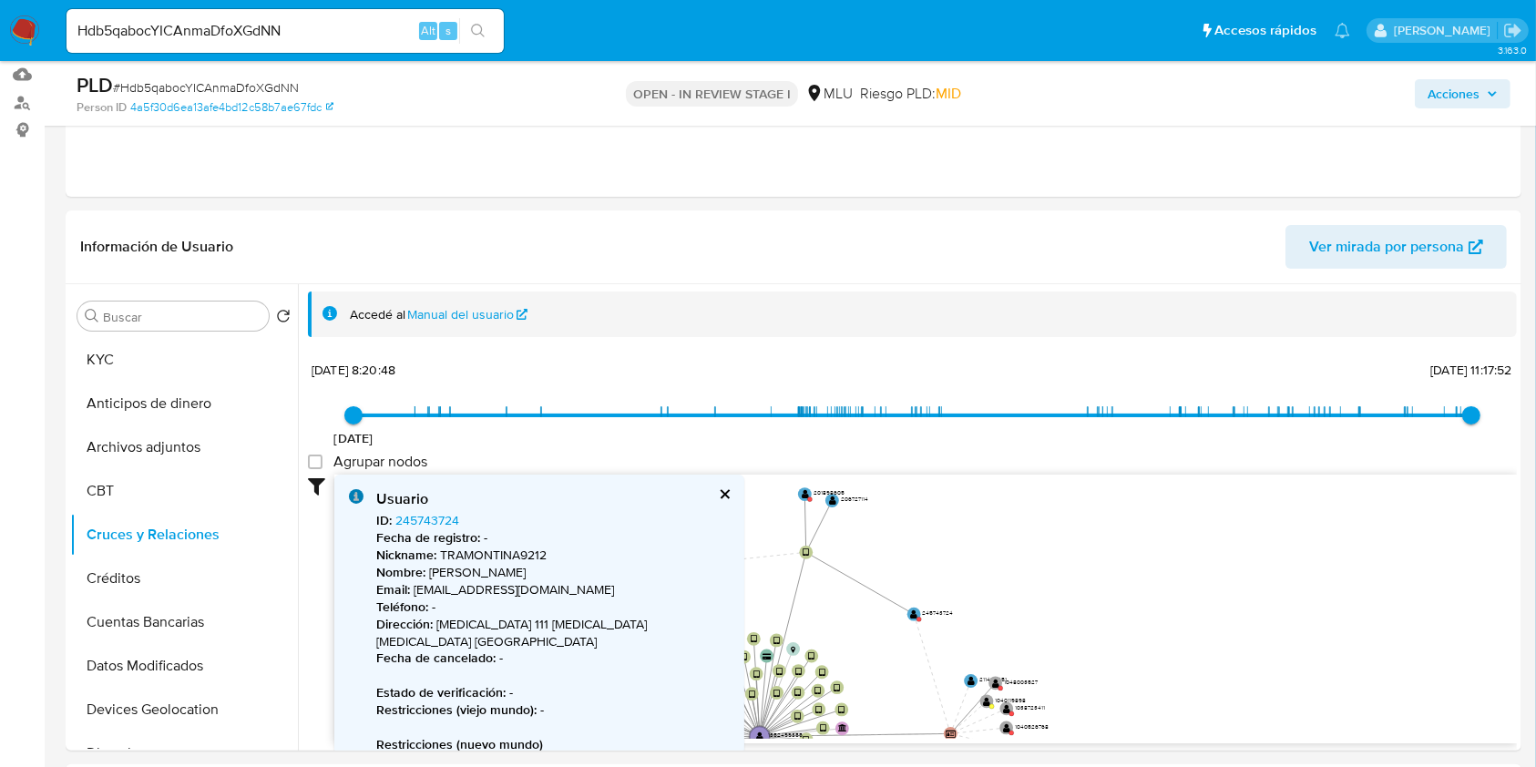  What do you see at coordinates (1445, 30) in the screenshot?
I see `p: ximena.felix@mercadolibre.com` at bounding box center [1445, 30].